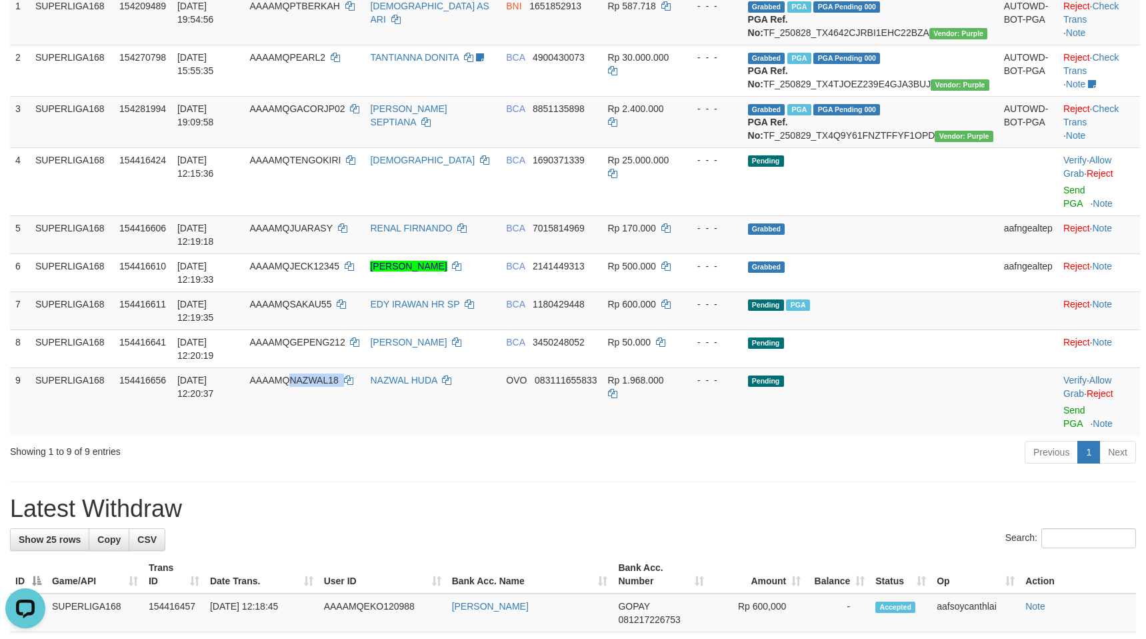 This screenshot has height=639, width=1146. What do you see at coordinates (295, 6) in the screenshot?
I see `span: AAAAMQPTBERKAH` at bounding box center [295, 6].